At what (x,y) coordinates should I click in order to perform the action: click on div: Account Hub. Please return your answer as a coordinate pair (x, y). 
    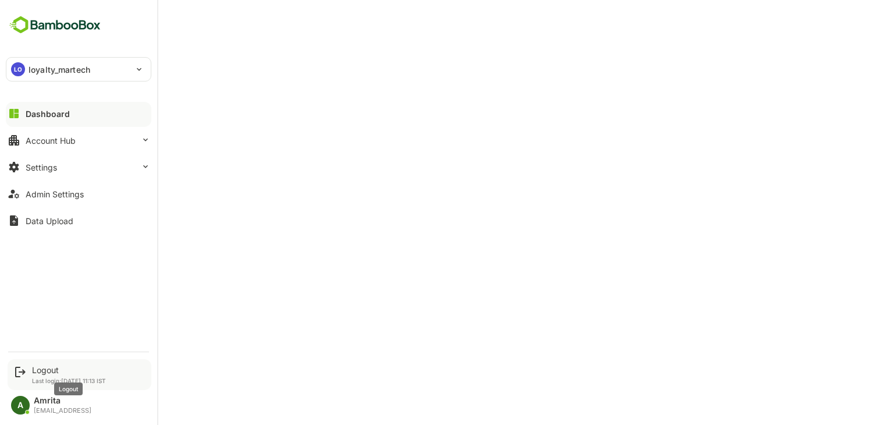
    Looking at the image, I should click on (51, 140).